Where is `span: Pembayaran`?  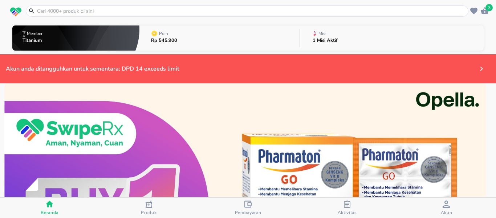 span: Pembayaran is located at coordinates (248, 212).